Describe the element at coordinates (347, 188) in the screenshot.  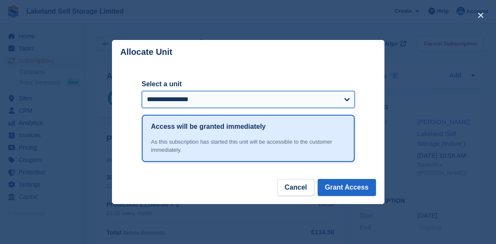
I see `button: Grant Access` at that location.